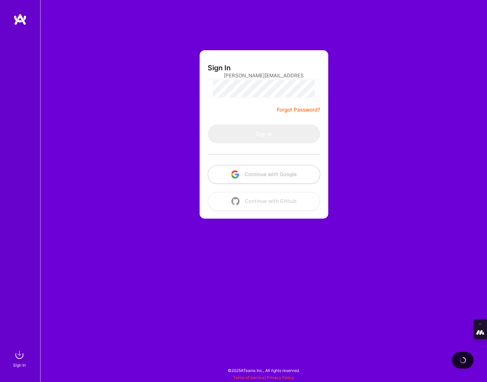 The height and width of the screenshot is (382, 487). Describe the element at coordinates (249, 377) in the screenshot. I see `a: Terms of Service` at that location.